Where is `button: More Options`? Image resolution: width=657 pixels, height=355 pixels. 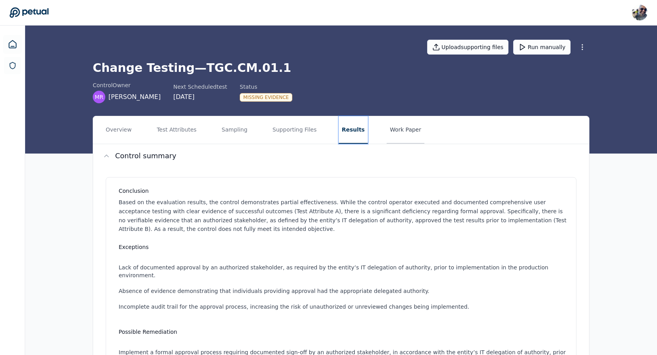 button: More Options is located at coordinates (582, 47).